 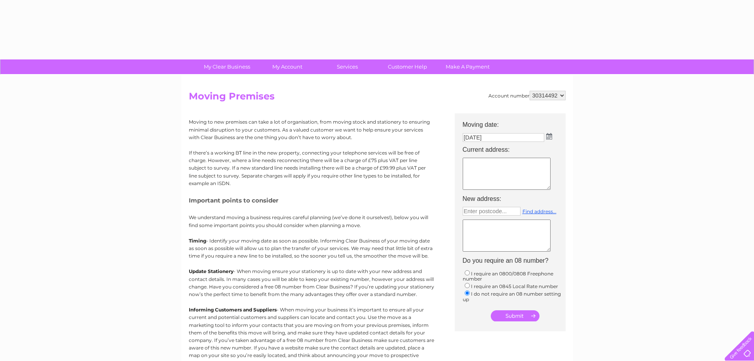 What do you see at coordinates (347, 67) in the screenshot?
I see `a: Services` at bounding box center [347, 67].